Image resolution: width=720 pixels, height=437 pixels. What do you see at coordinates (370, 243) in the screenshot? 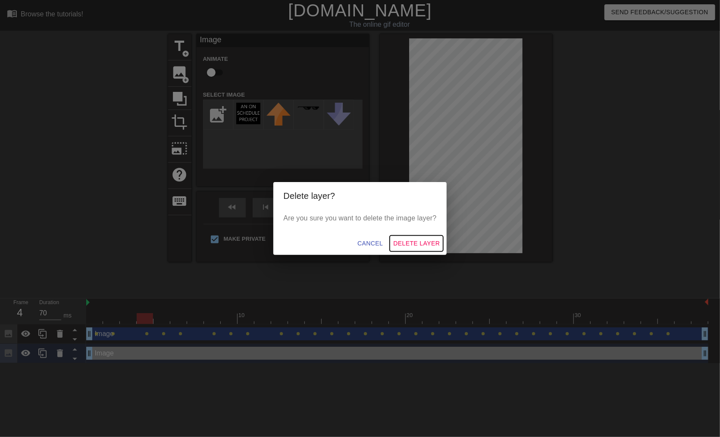
I see `span: Cancel` at bounding box center [370, 243].